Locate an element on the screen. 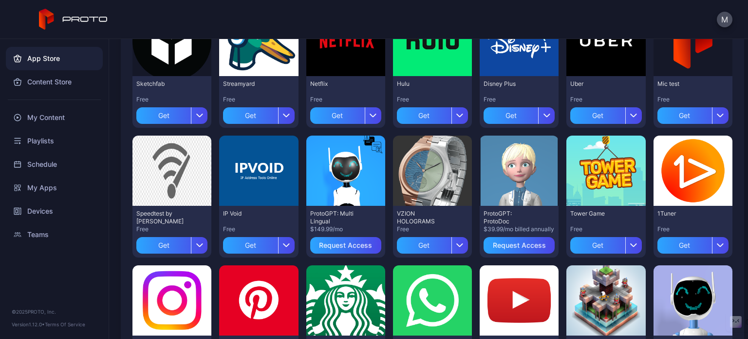  div: Streamyard is located at coordinates (250, 84).